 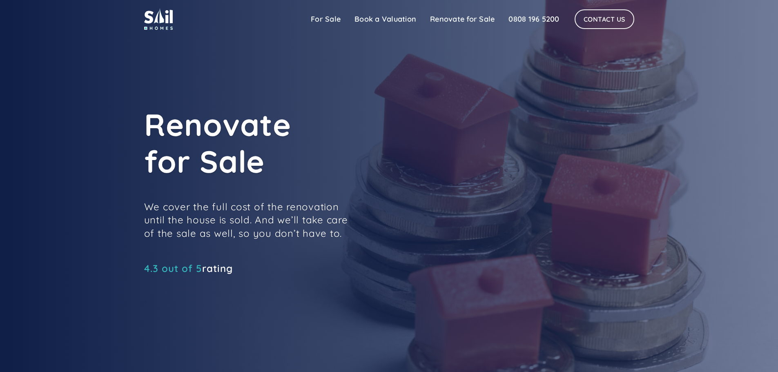 I want to click on a: Book a Valuation, so click(x=385, y=19).